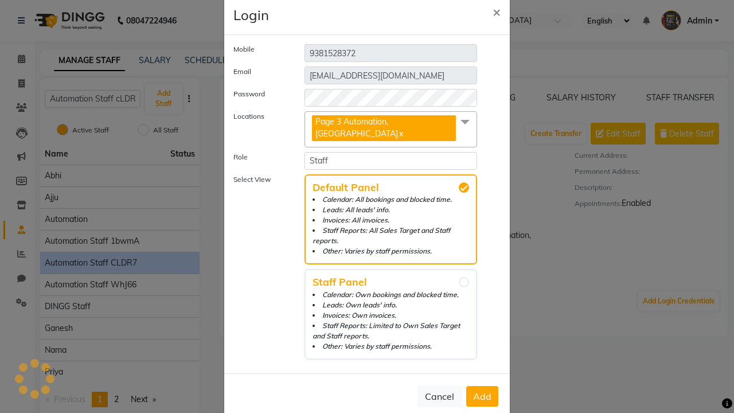  What do you see at coordinates (391, 200) in the screenshot?
I see `li: Calendar: All bookings and blocked time.` at bounding box center [391, 200].